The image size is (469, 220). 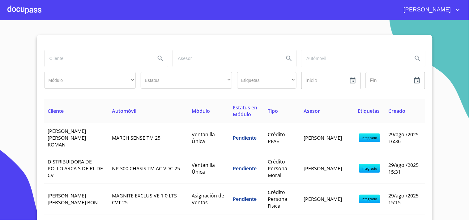 I want to click on button: account of current user, so click(x=430, y=10).